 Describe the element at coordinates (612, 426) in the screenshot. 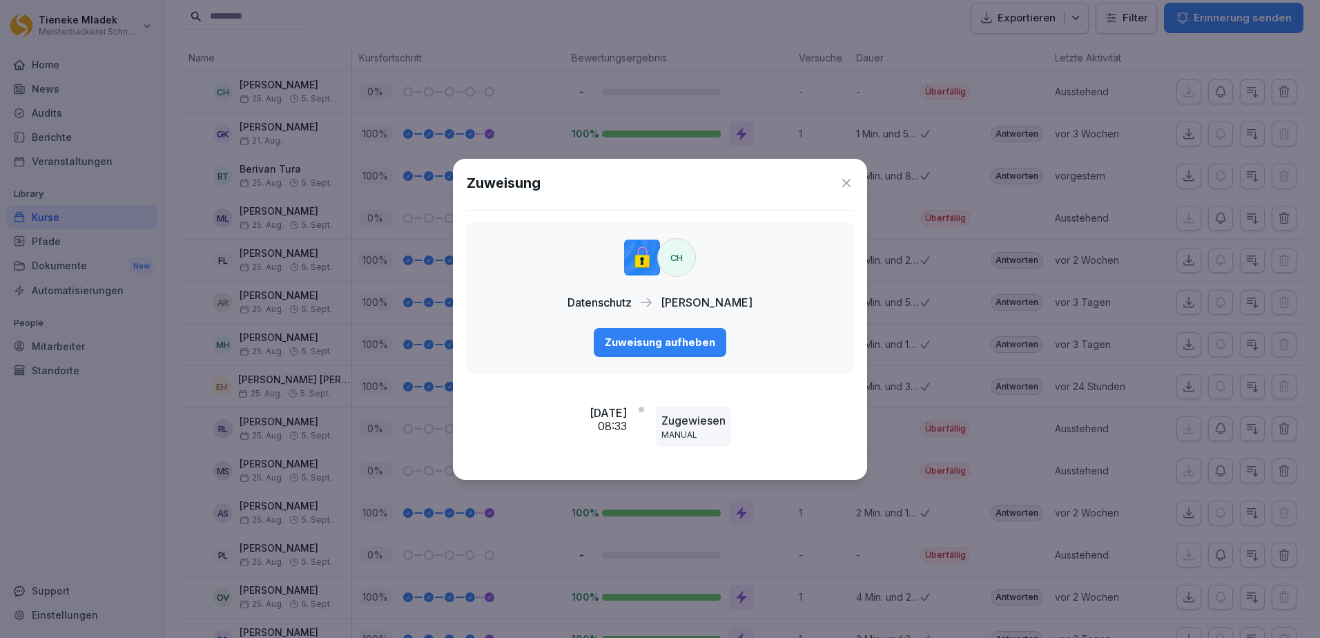

I see `p: 08:33` at that location.